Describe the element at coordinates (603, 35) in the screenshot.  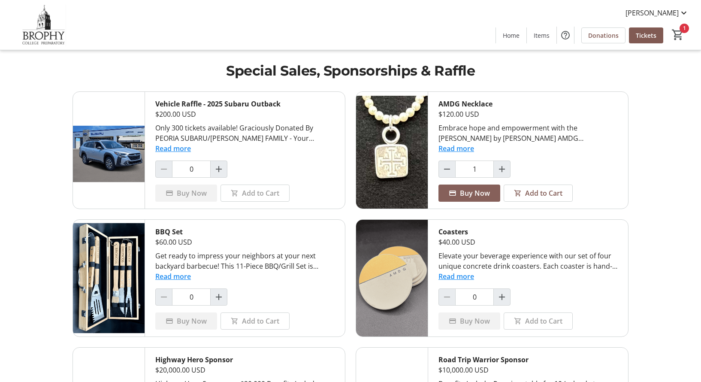
I see `span: Donations` at that location.